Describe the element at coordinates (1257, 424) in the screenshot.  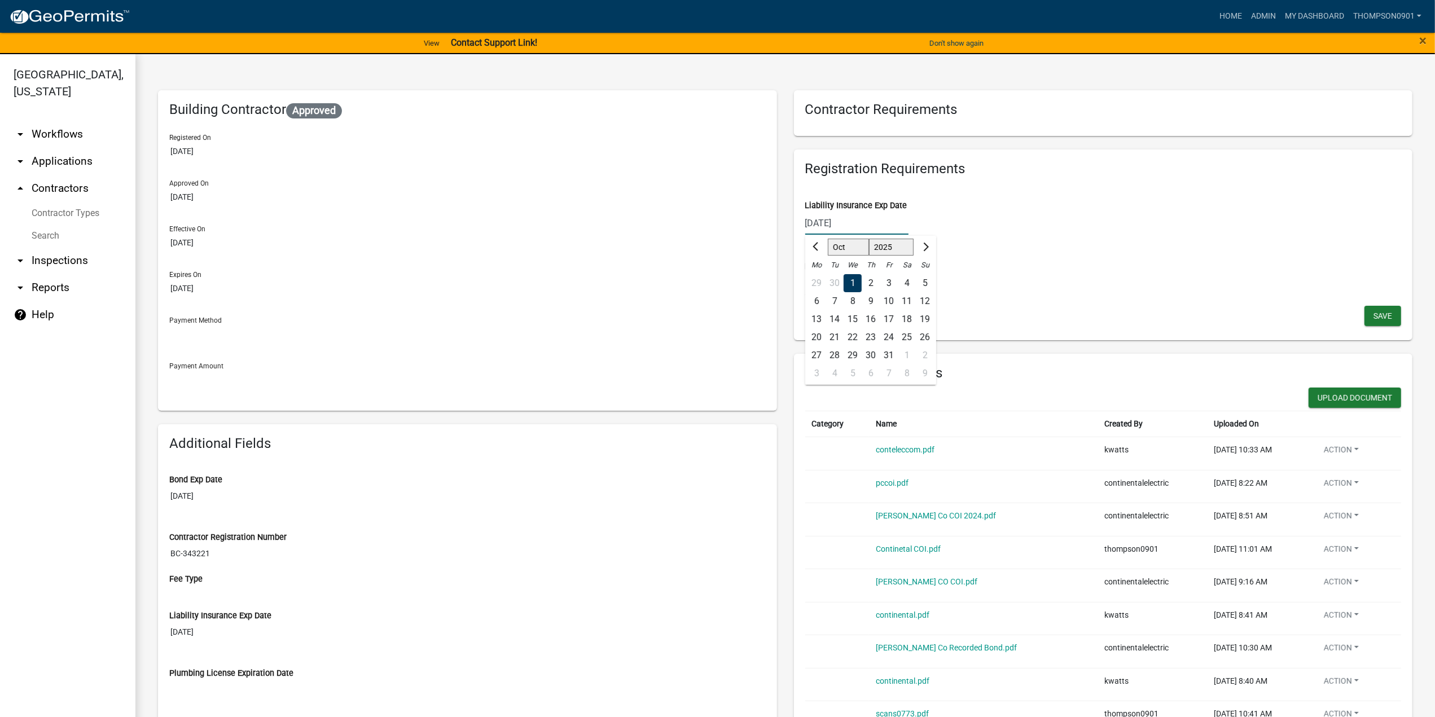
I see `th: Uploaded On` at that location.